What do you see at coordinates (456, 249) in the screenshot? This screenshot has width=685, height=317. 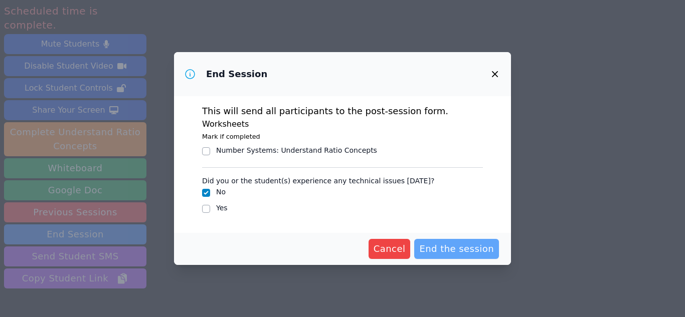 I see `button: End the session` at bounding box center [456, 249].